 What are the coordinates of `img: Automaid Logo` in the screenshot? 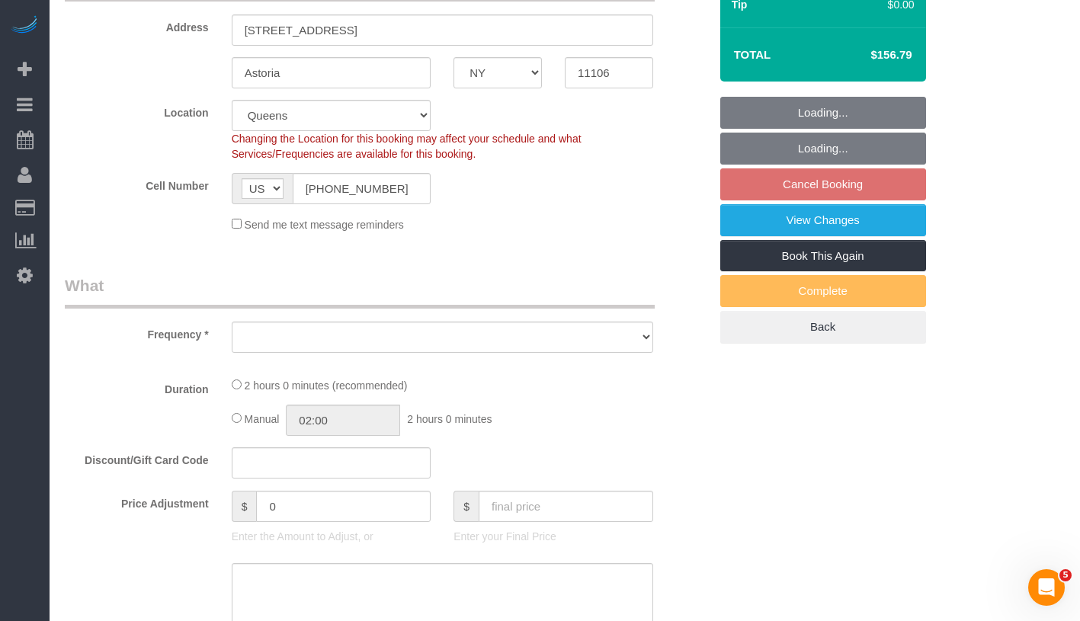 It's located at (24, 26).